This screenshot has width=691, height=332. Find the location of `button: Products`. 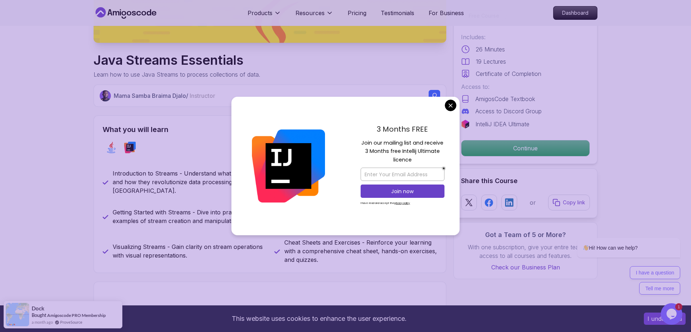

button: Products is located at coordinates (264, 16).